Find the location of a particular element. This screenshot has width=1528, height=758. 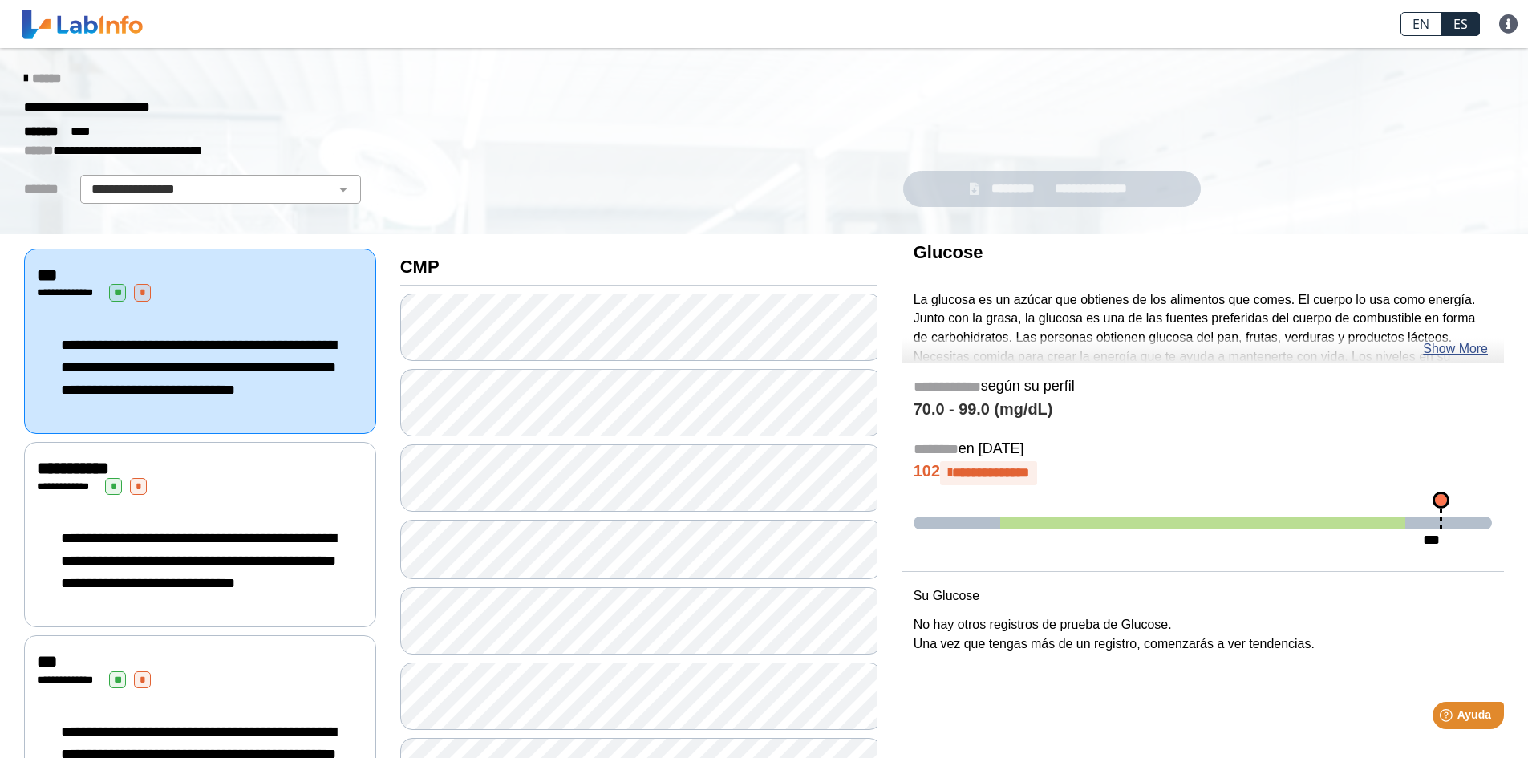

a: Show More is located at coordinates (1455, 349).